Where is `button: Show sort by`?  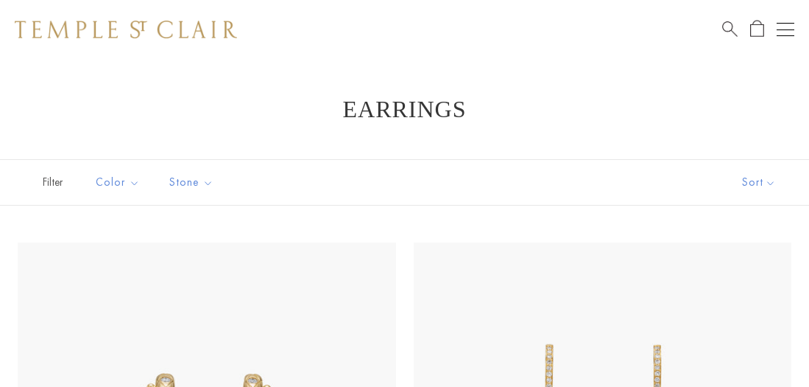
button: Show sort by is located at coordinates (759, 182).